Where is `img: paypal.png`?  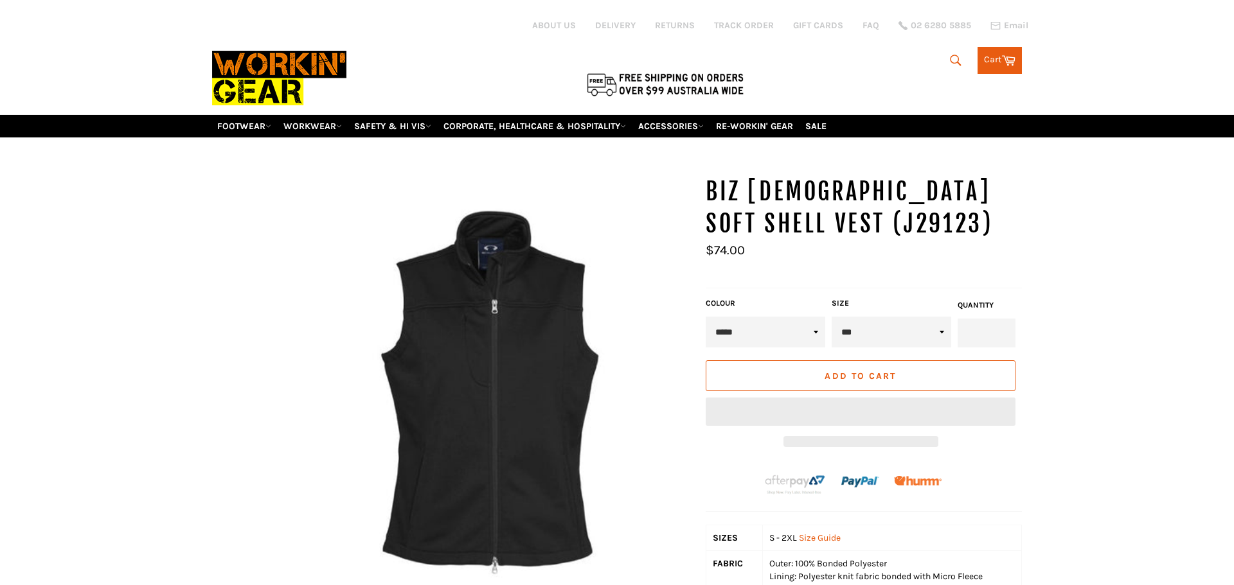 img: paypal.png is located at coordinates (860, 482).